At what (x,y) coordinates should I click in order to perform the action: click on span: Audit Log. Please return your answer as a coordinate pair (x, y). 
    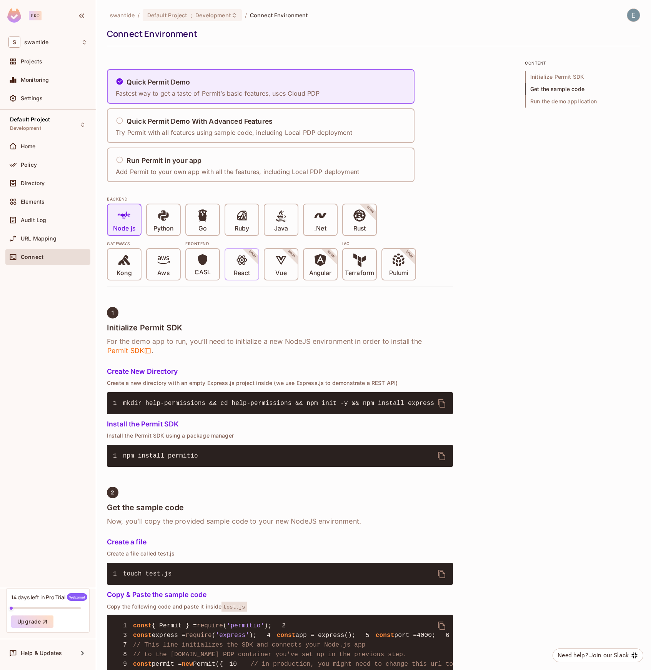
    Looking at the image, I should click on (33, 220).